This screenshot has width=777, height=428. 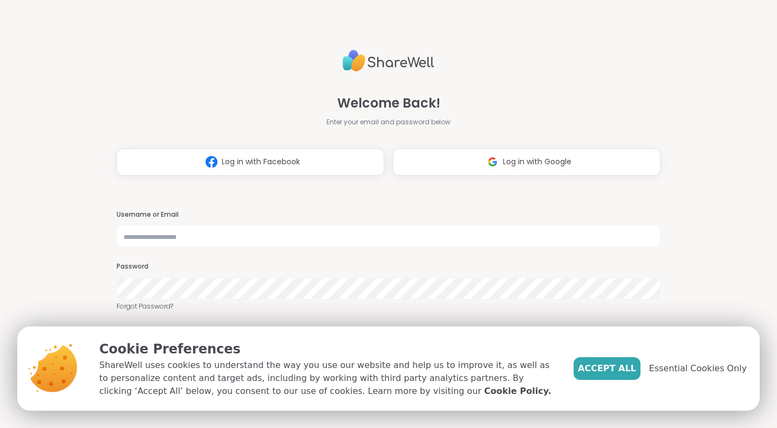 I want to click on h3: Password, so click(x=389, y=266).